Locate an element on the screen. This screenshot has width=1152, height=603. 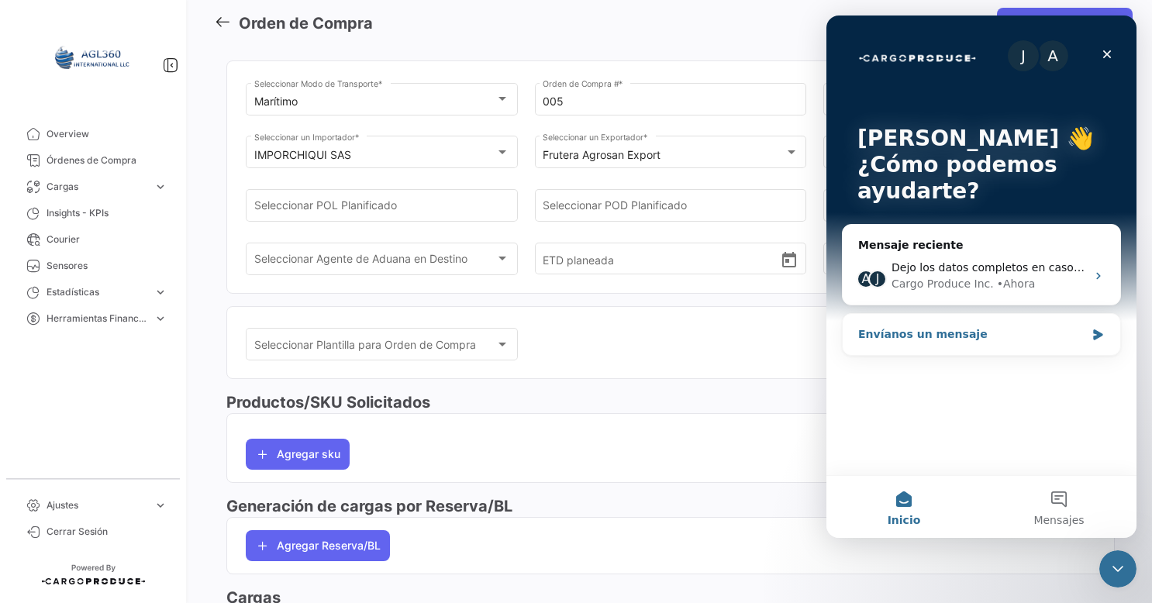
mat-select-trigger: IMPORCHIQUI SAS is located at coordinates (302, 154).